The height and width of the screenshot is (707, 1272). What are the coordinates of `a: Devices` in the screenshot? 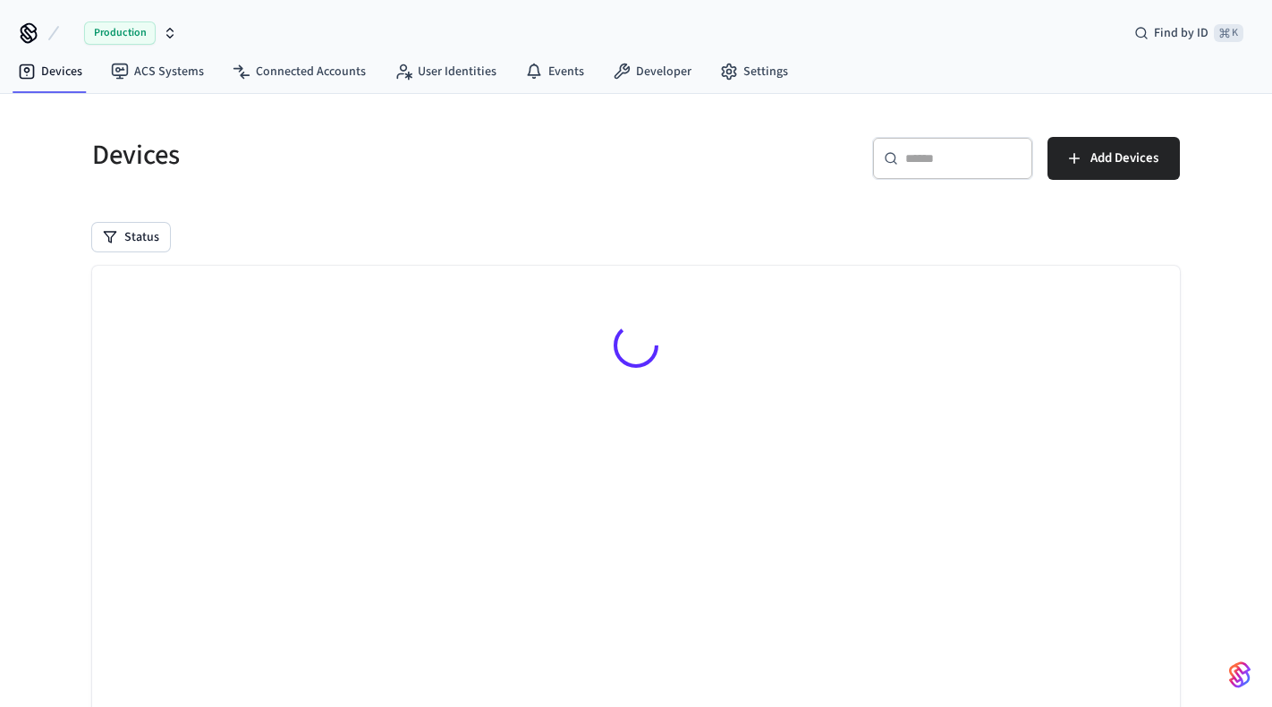 It's located at (50, 72).